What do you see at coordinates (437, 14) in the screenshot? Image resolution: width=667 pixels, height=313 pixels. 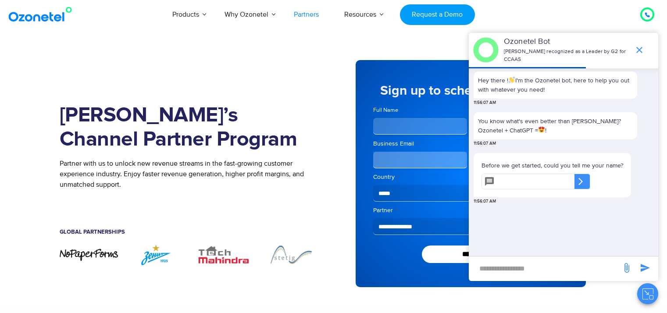 I see `a: Request a Demo` at bounding box center [437, 14].